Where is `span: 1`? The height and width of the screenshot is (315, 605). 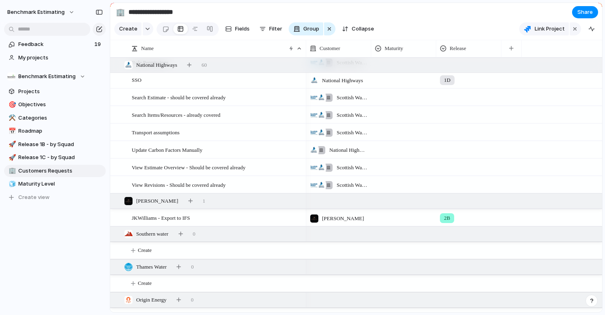
span: 1 is located at coordinates (204, 201).